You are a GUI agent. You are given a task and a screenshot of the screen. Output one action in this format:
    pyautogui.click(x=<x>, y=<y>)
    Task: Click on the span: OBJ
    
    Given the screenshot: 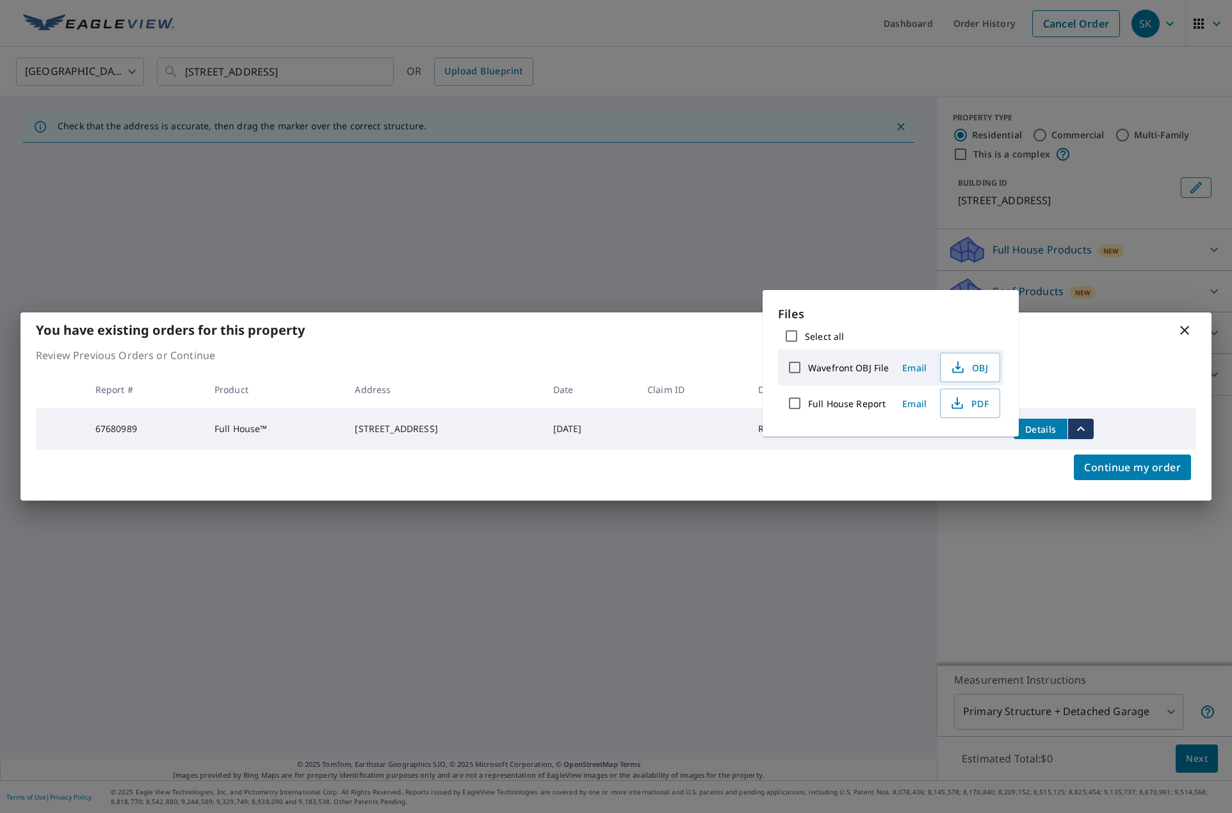 What is the action you would take?
    pyautogui.click(x=969, y=368)
    